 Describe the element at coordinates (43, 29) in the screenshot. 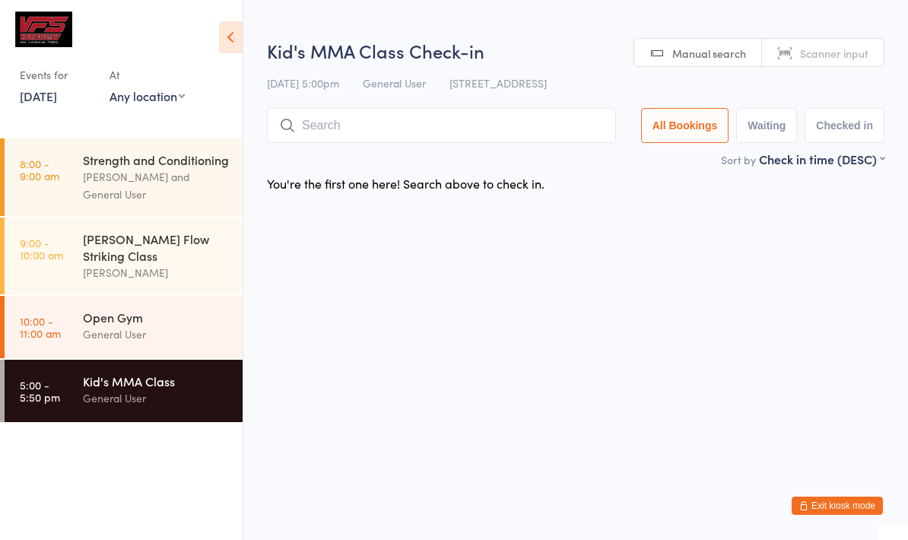

I see `img: VFS Academy` at that location.